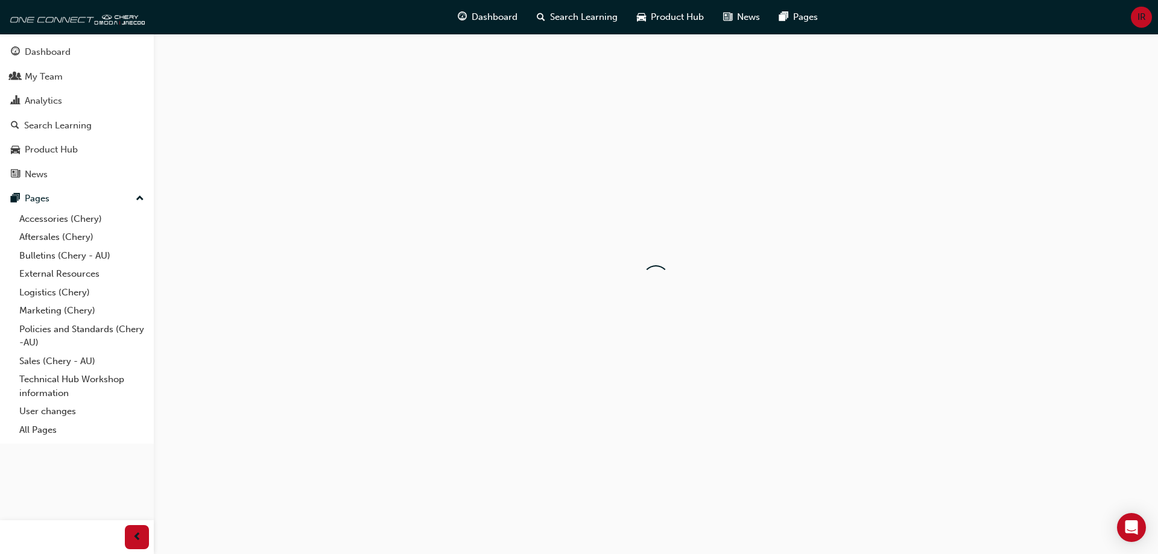 This screenshot has height=554, width=1158. What do you see at coordinates (741, 17) in the screenshot?
I see `a: news-iconNews` at bounding box center [741, 17].